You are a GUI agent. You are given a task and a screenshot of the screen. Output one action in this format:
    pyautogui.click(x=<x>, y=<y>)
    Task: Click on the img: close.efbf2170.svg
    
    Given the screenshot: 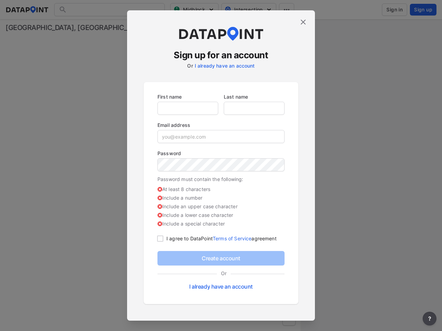 What is the action you would take?
    pyautogui.click(x=303, y=22)
    